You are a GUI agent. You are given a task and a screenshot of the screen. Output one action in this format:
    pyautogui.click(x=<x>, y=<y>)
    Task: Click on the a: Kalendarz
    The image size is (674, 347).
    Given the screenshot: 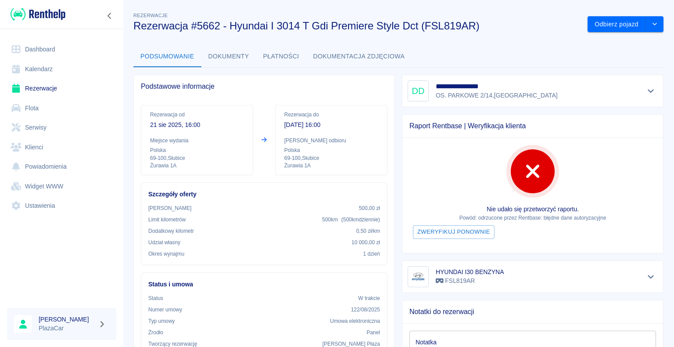 What is the action you would take?
    pyautogui.click(x=61, y=69)
    